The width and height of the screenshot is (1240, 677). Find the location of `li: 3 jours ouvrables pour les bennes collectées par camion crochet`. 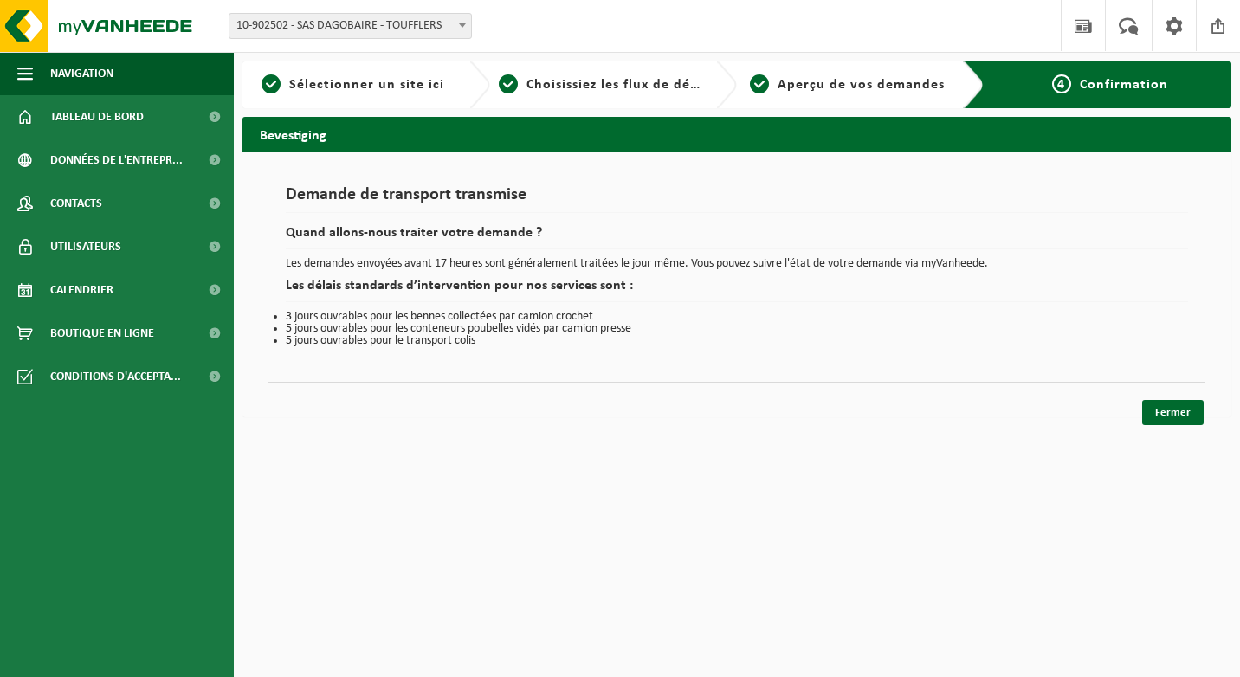

li: 3 jours ouvrables pour les bennes collectées par camion crochet is located at coordinates (737, 317).